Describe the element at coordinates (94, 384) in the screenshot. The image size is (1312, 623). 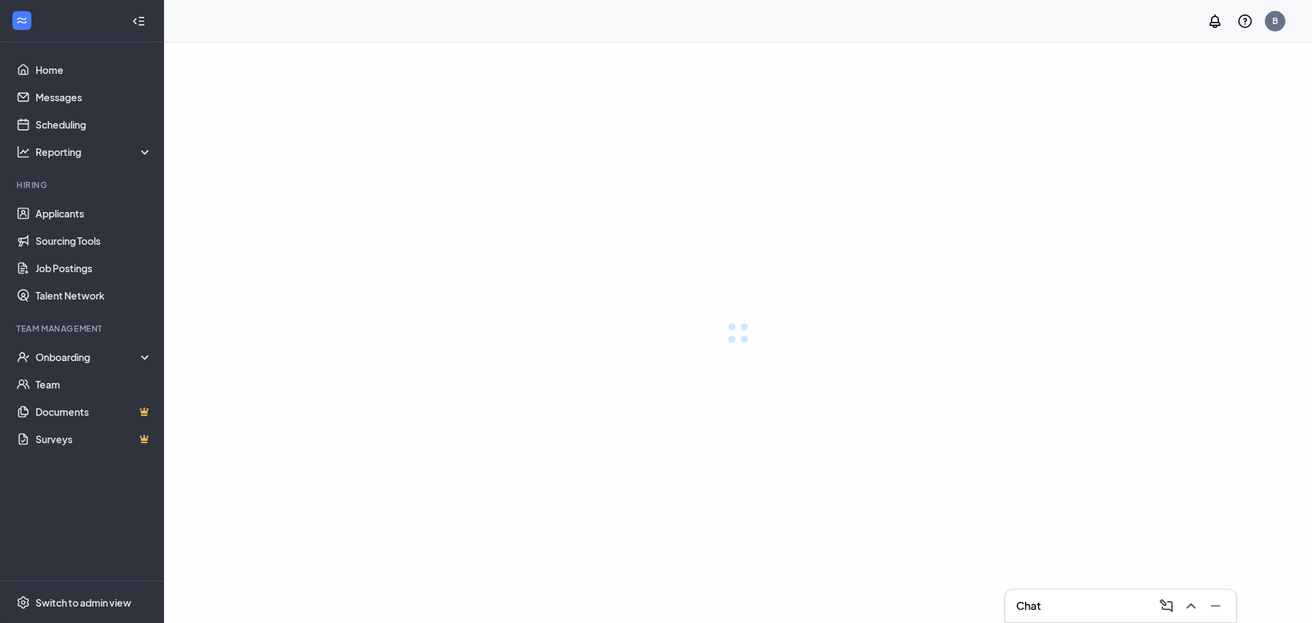
I see `a: Team` at that location.